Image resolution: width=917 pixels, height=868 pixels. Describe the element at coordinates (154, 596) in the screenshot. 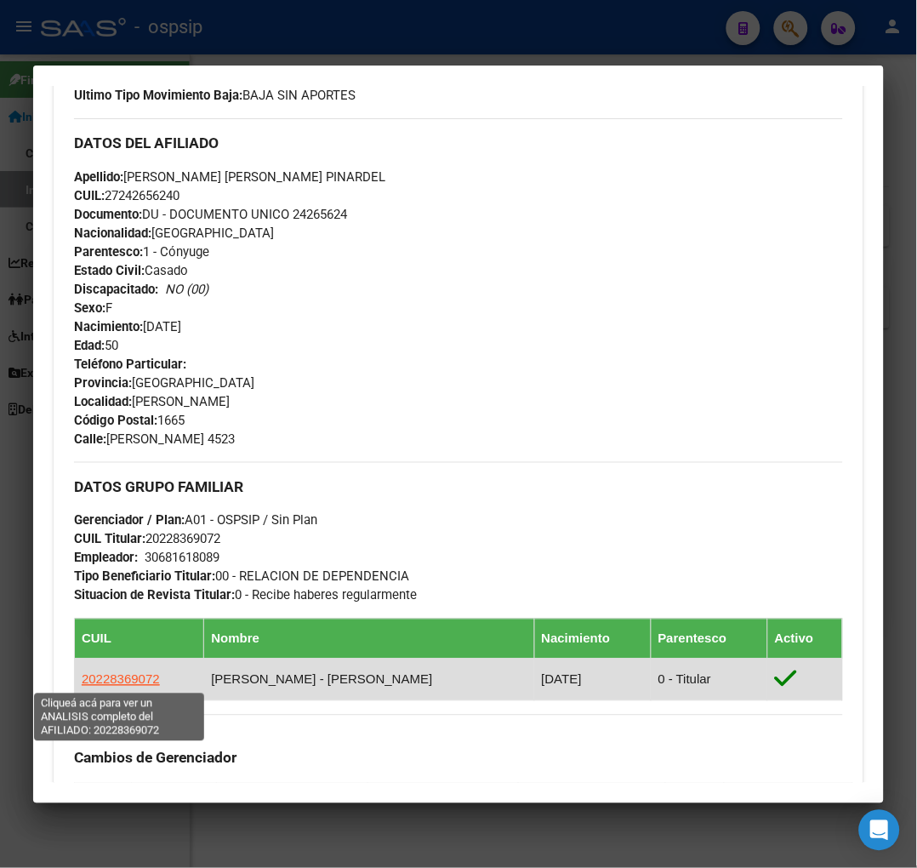

I see `strong: Situacion de Revista Titular:` at that location.